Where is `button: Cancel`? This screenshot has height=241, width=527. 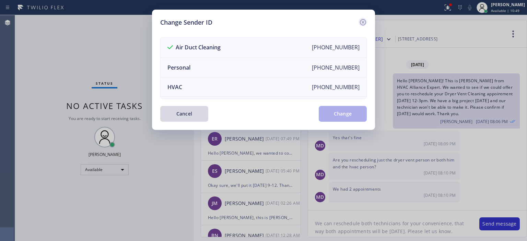
button: Cancel is located at coordinates (184, 114).